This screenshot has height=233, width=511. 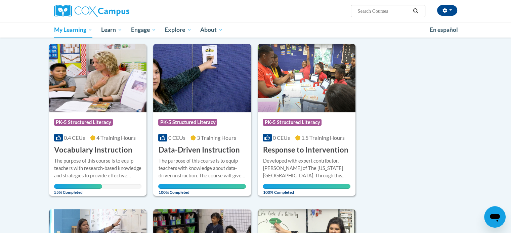 I want to click on a: Engage, so click(x=143, y=30).